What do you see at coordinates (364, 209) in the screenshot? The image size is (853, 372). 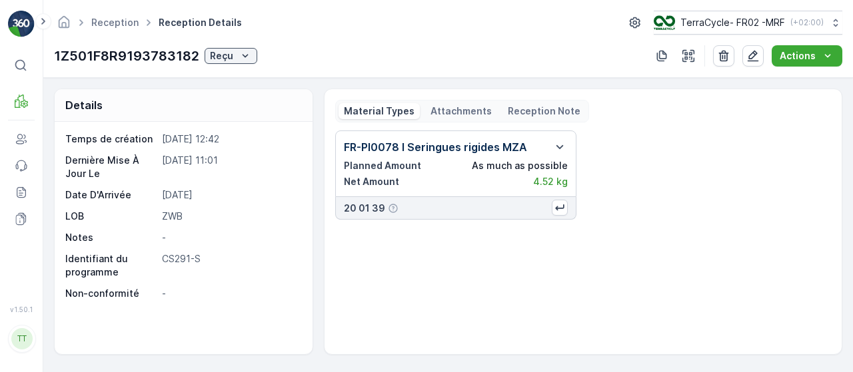 I see `p: 20 01 39` at bounding box center [364, 209].